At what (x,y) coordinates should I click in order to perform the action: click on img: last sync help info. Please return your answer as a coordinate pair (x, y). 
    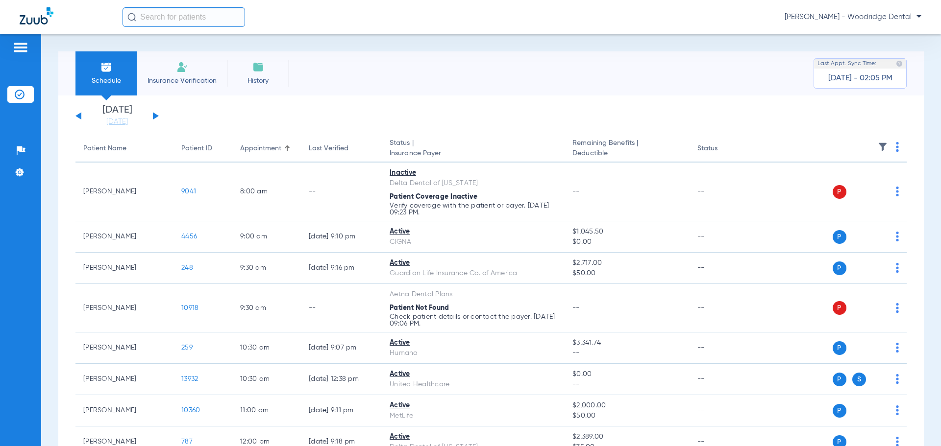
    Looking at the image, I should click on (899, 64).